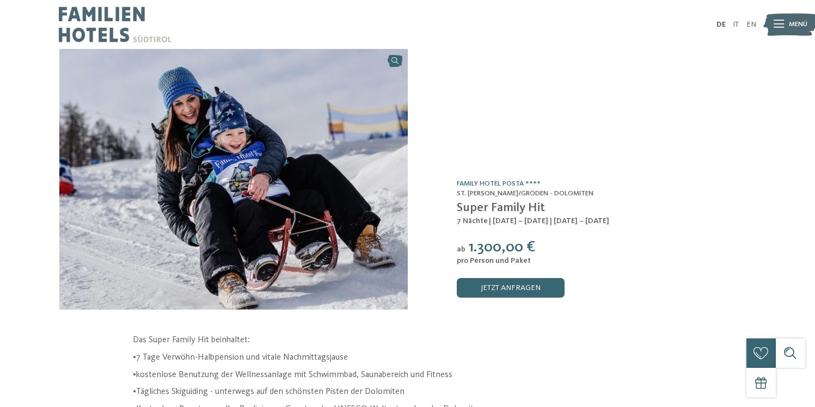  What do you see at coordinates (234, 179) in the screenshot?
I see `a: Super Family Hit` at bounding box center [234, 179].